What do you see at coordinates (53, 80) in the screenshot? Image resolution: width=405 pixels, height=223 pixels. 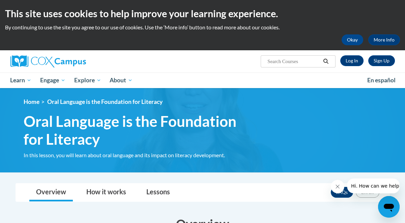 I see `span: Engage` at bounding box center [53, 80].